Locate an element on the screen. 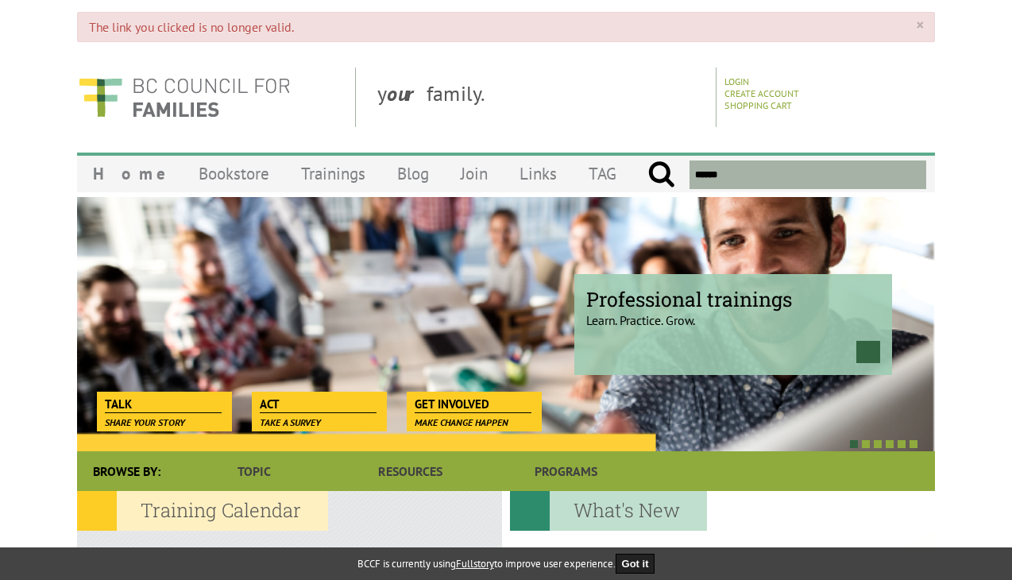 This screenshot has height=580, width=1012. span: Act is located at coordinates (318, 404).